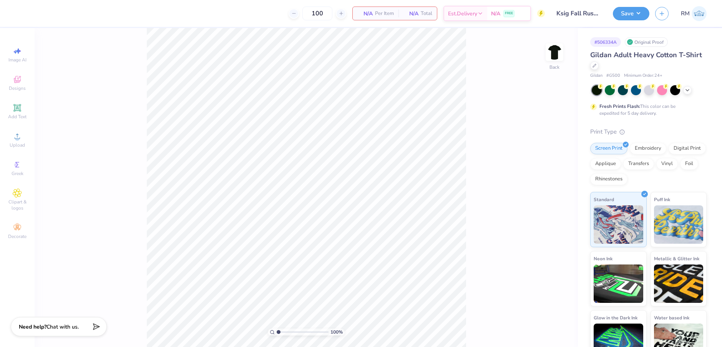 This screenshot has height=347, width=722. What do you see at coordinates (638, 164) in the screenshot?
I see `div: Transfers` at bounding box center [638, 164].